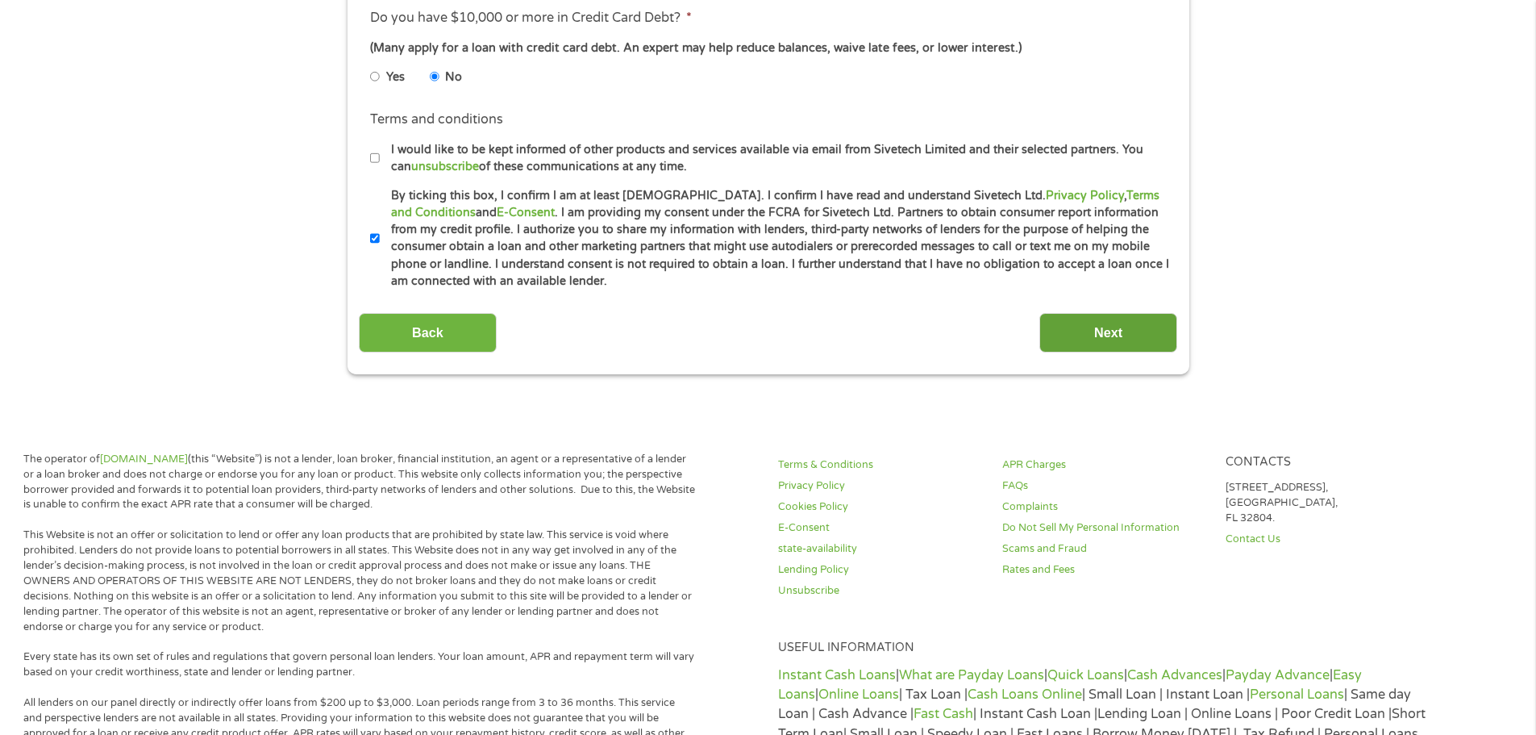  Describe the element at coordinates (881, 464) in the screenshot. I see `a: Terms & Conditions` at that location.